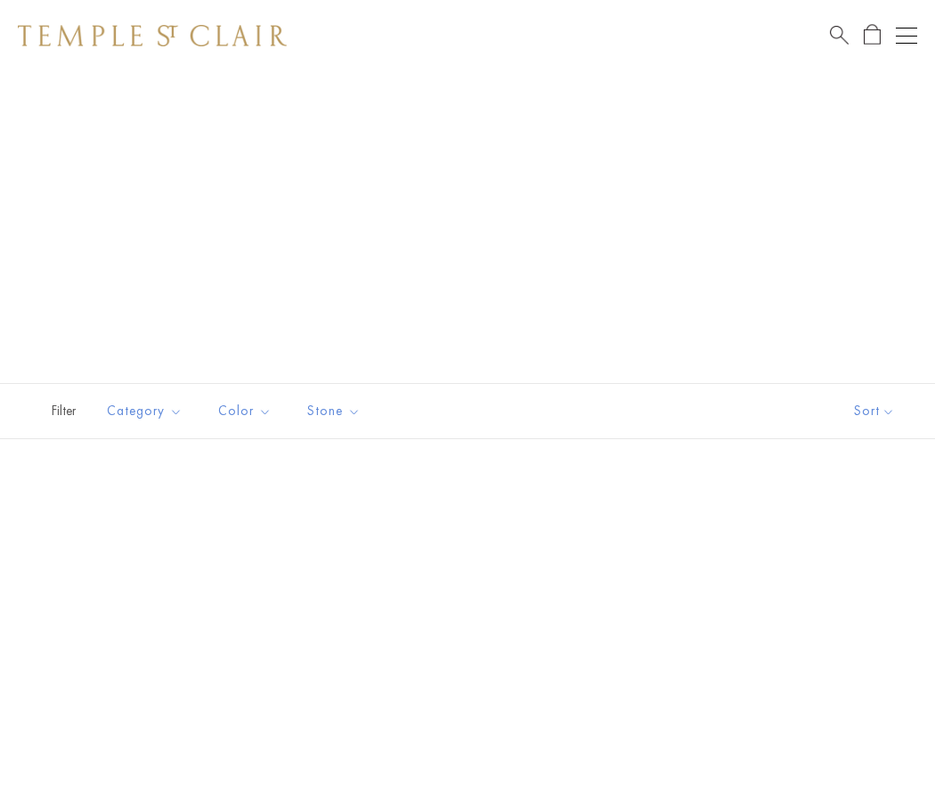 The width and height of the screenshot is (935, 791). I want to click on button: Open navigation, so click(907, 36).